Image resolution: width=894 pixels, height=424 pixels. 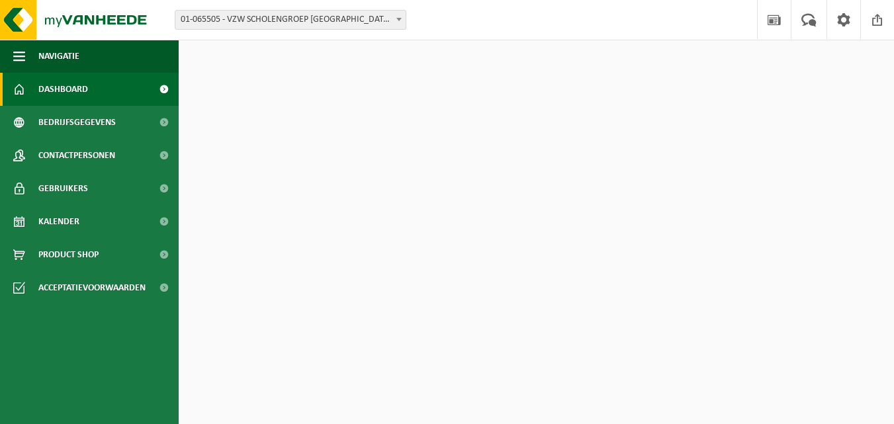 I want to click on span: Contactpersonen, so click(x=77, y=155).